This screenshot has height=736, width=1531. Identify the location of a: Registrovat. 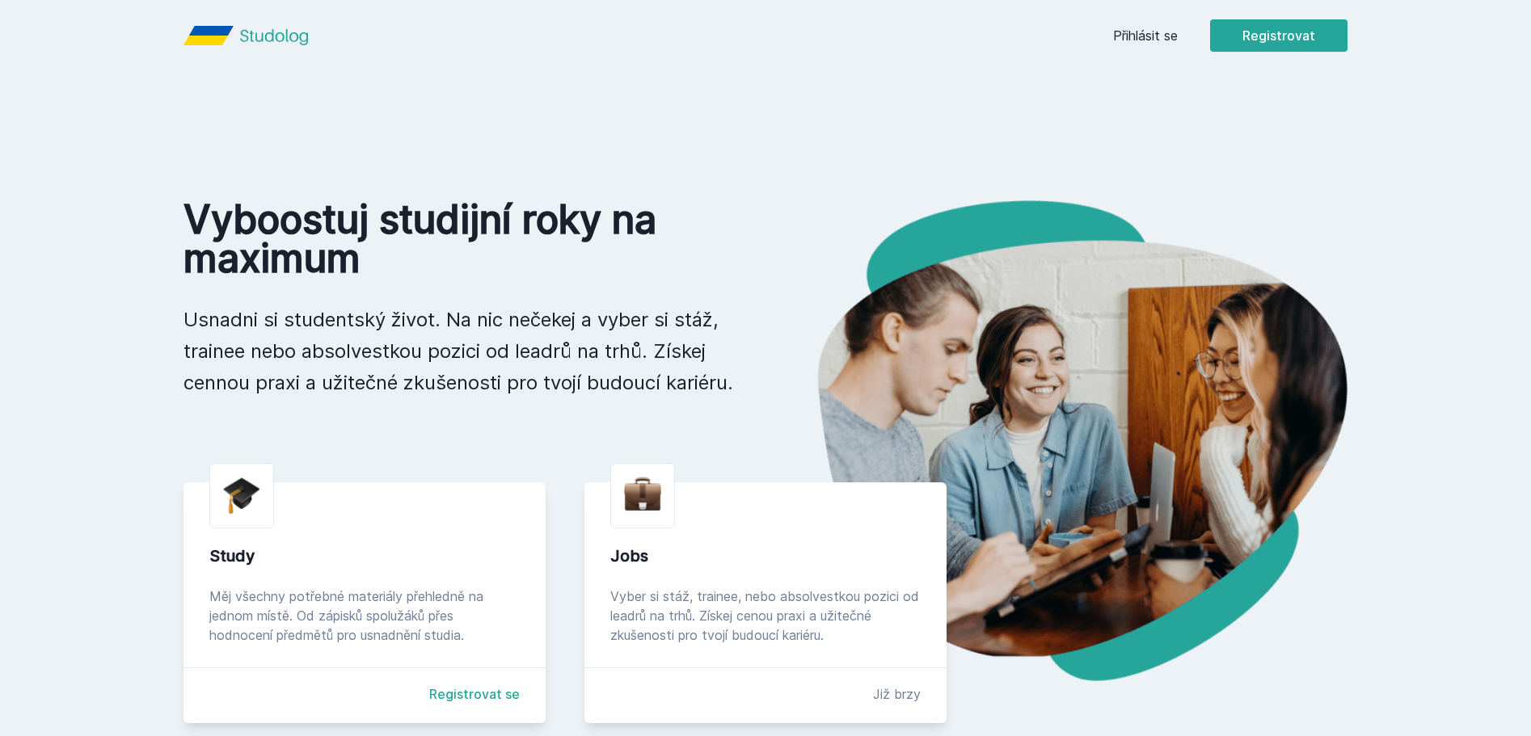
(1279, 36).